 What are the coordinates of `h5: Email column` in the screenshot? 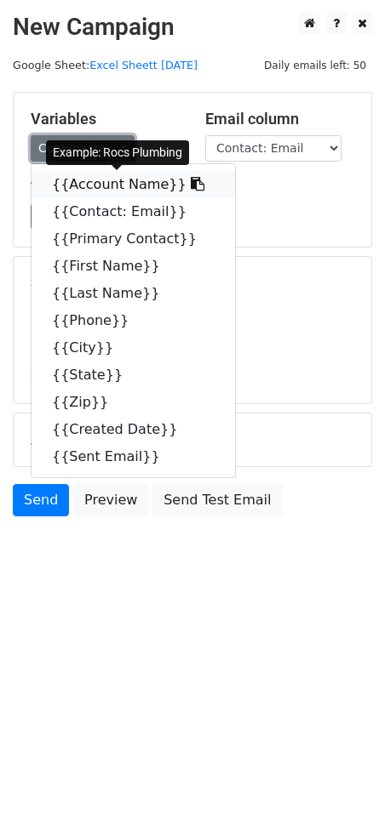 It's located at (279, 119).